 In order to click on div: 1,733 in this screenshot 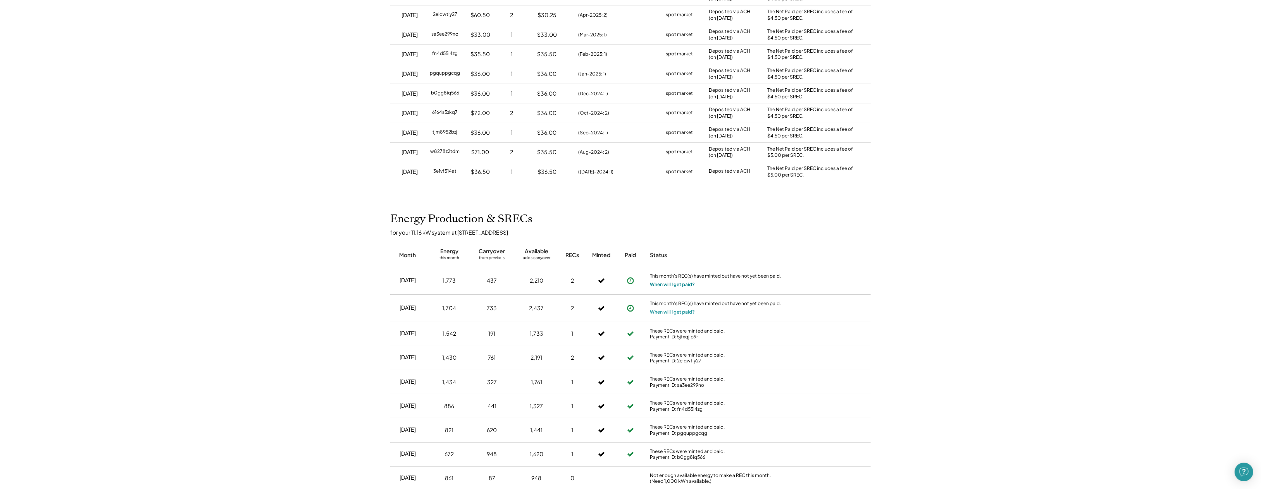, I will do `click(536, 334)`.